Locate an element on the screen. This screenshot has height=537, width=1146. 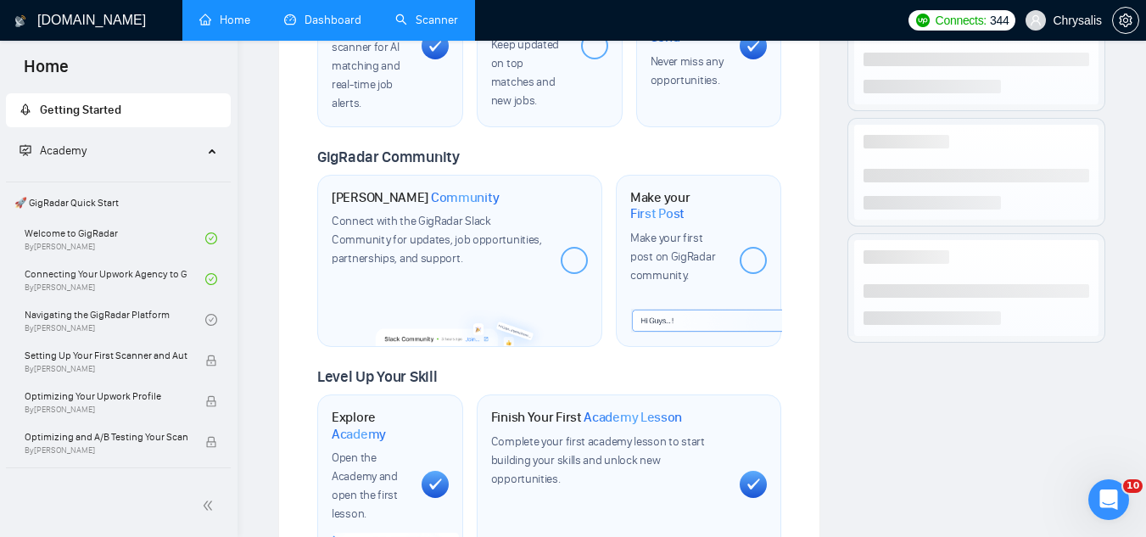
span: Connect with the GigRadar Slack Community for updates, job opportunities, partnerships, and support. is located at coordinates (437, 239).